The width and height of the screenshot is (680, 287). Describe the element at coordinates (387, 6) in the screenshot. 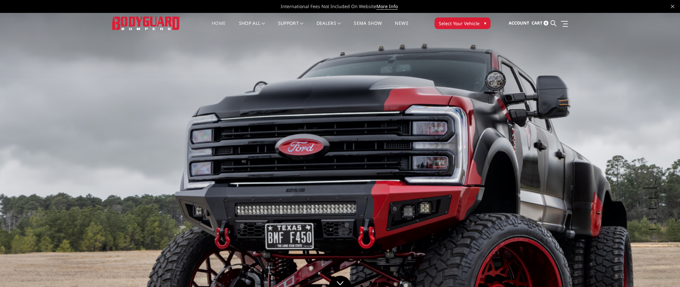

I see `a: More Info` at that location.